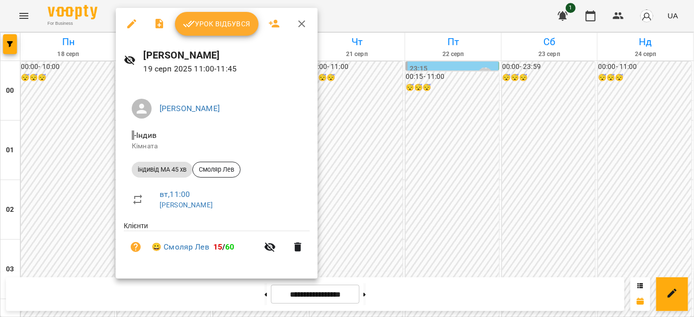 This screenshot has height=317, width=694. I want to click on span: Урок відбувся, so click(217, 24).